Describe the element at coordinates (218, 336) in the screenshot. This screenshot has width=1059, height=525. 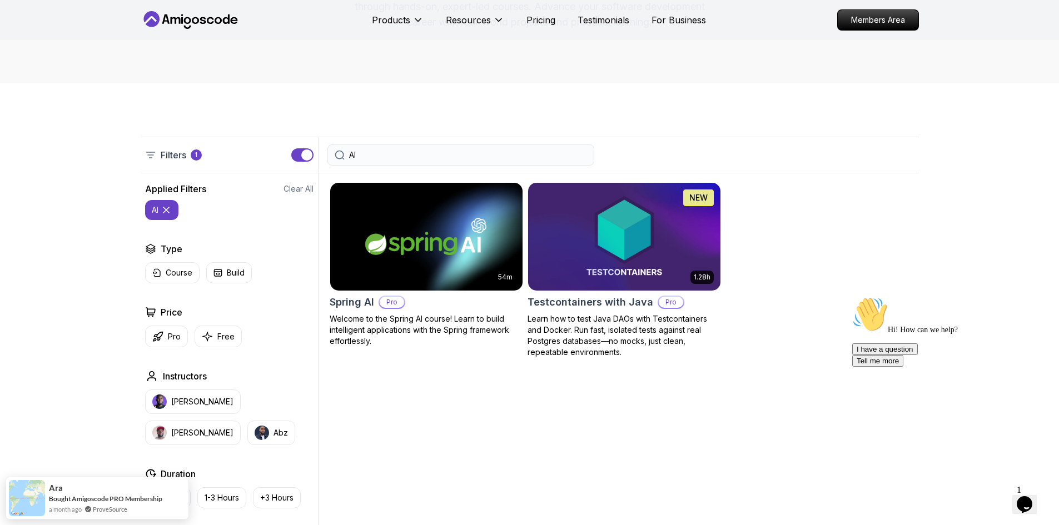
I see `button: Free` at that location.